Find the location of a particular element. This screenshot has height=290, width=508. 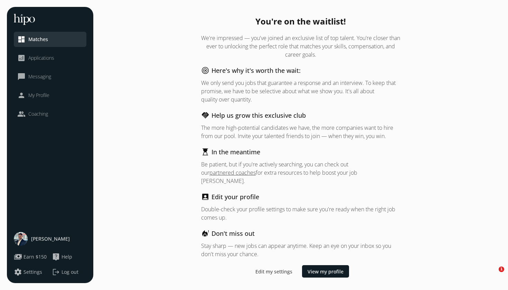

p: The more high-potential candidates we have, the more companies want to hire from our pool. Invite... is located at coordinates (300, 132).